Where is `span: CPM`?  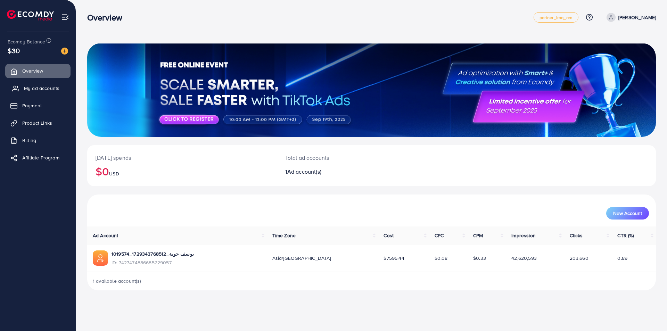
span: CPM is located at coordinates (478, 236).